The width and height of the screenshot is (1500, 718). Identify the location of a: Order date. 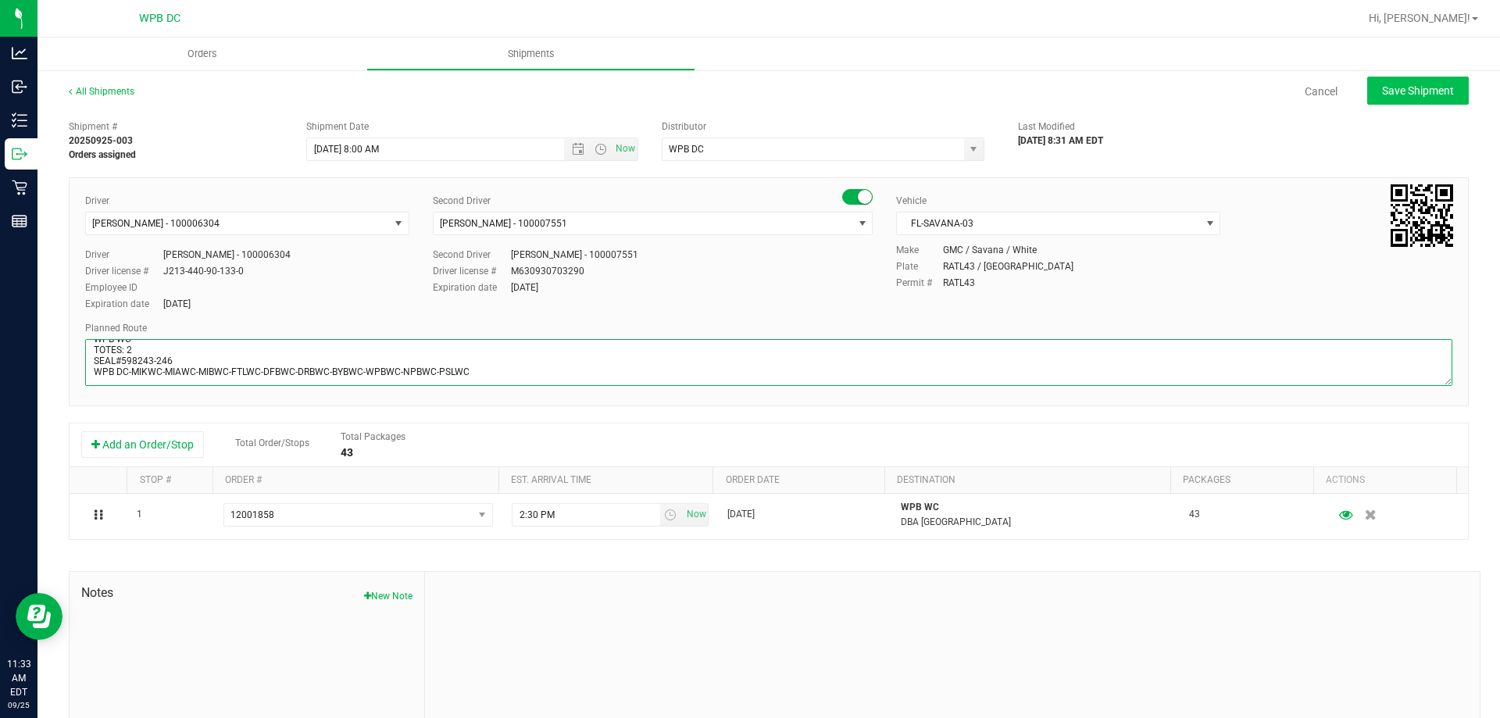
(752, 480).